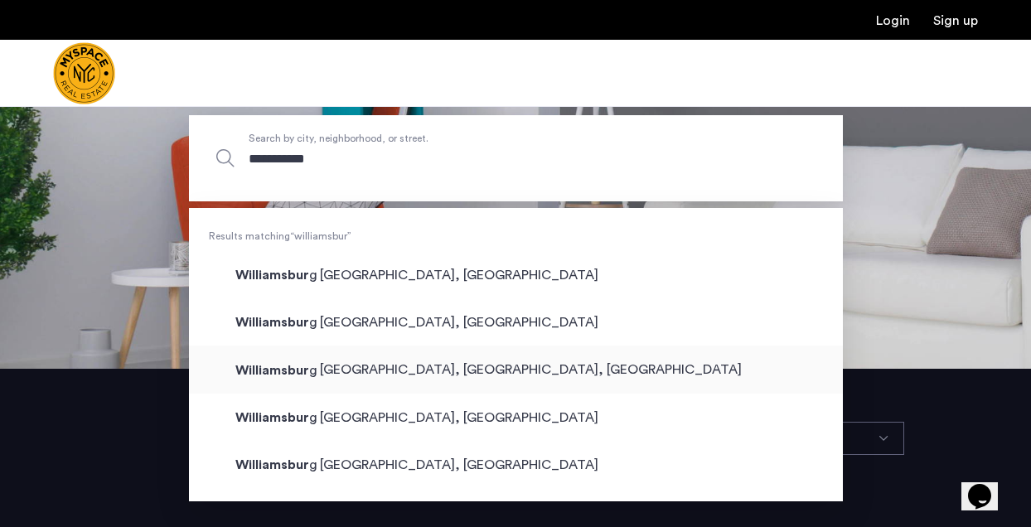 Image resolution: width=1031 pixels, height=527 pixels. Describe the element at coordinates (321, 236) in the screenshot. I see `q: williamsbur` at that location.